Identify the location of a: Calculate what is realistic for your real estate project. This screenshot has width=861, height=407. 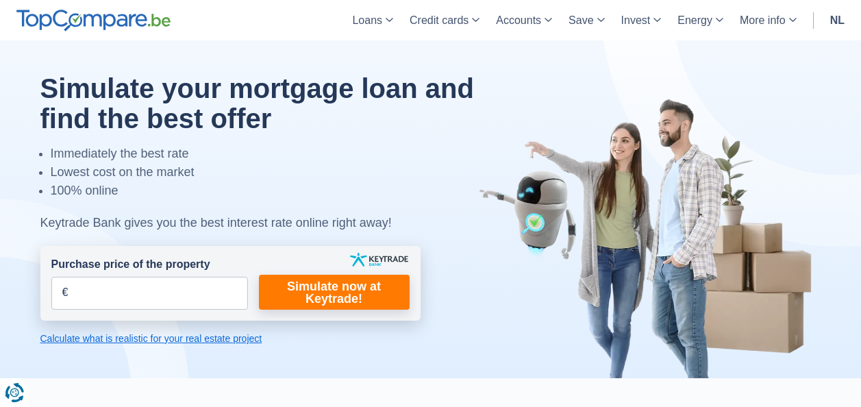
(230, 339).